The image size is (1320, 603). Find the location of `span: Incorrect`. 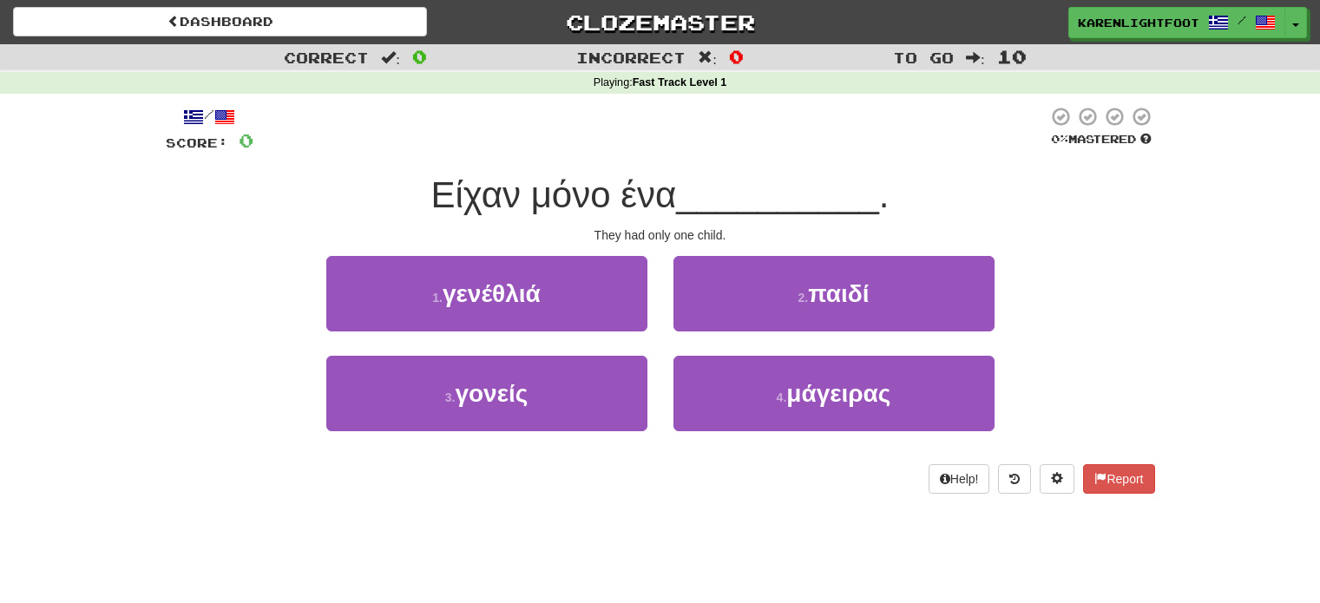

span: Incorrect is located at coordinates (631, 57).